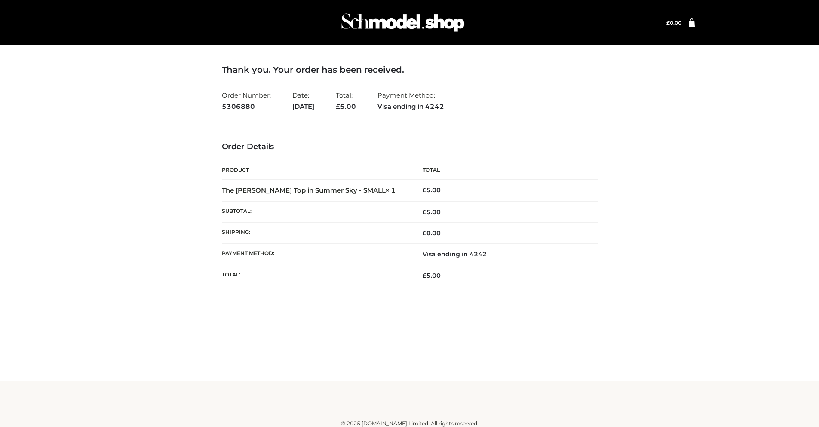 Image resolution: width=819 pixels, height=427 pixels. What do you see at coordinates (411, 107) in the screenshot?
I see `strong: Visa ending in 4242` at bounding box center [411, 107].